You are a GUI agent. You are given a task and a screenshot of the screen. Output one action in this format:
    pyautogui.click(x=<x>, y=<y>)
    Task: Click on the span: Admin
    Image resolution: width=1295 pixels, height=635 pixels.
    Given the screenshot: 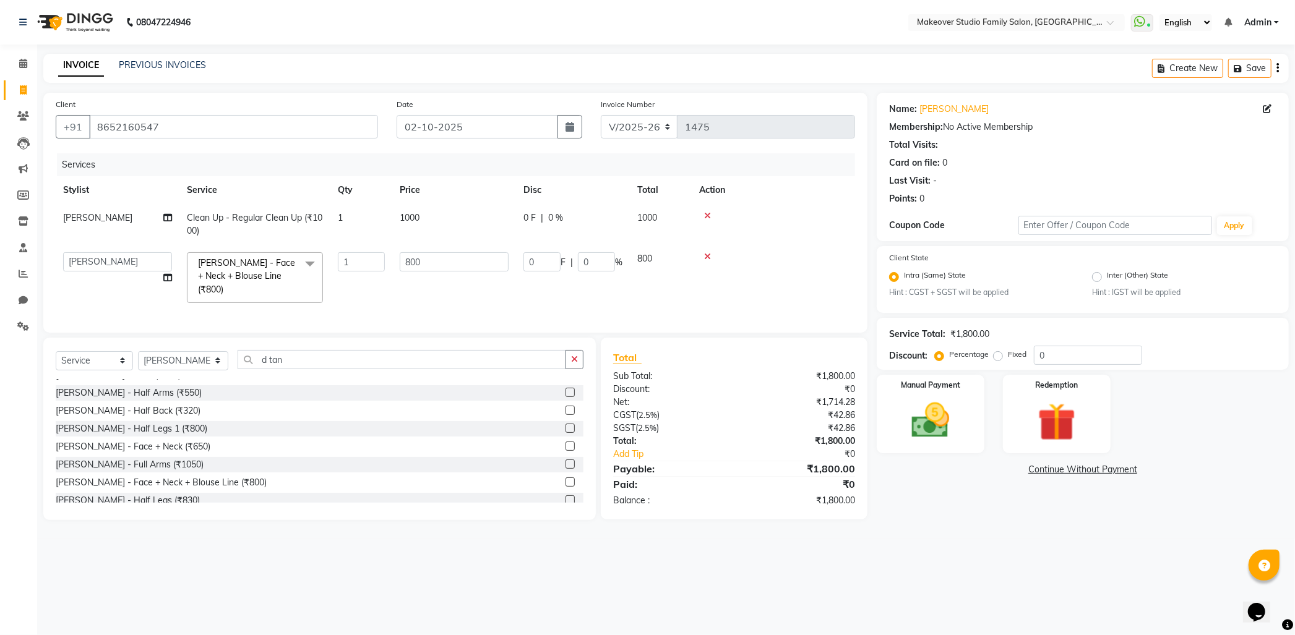 What is the action you would take?
    pyautogui.click(x=1258, y=22)
    